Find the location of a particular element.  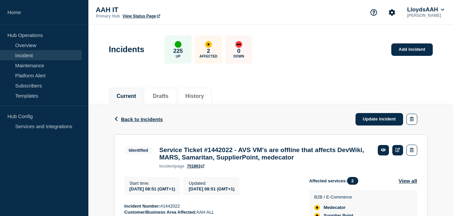

span: Identified is located at coordinates (139, 150).